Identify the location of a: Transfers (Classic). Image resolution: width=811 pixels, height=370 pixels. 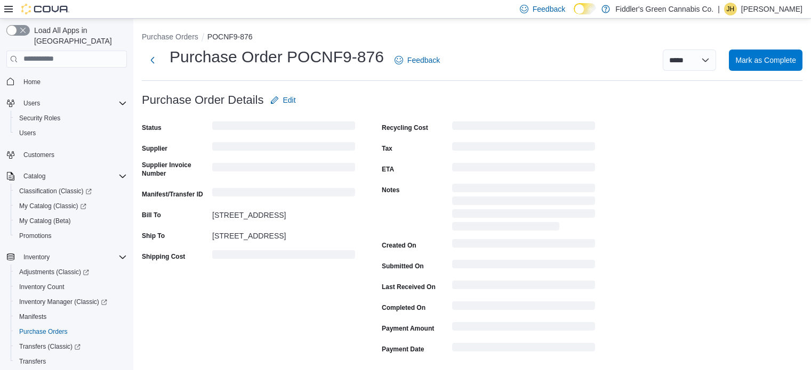
(71, 347).